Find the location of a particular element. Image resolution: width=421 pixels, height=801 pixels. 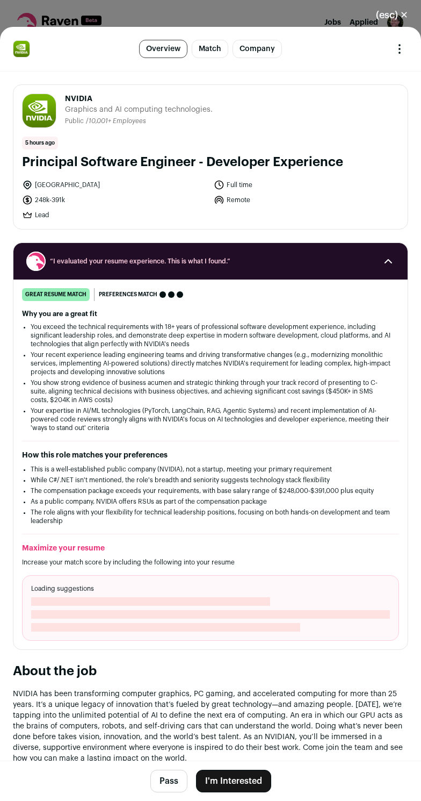

li: This is a well-established public company (NVIDIA), not a startup, meeting your primary requirement is located at coordinates (211, 469).